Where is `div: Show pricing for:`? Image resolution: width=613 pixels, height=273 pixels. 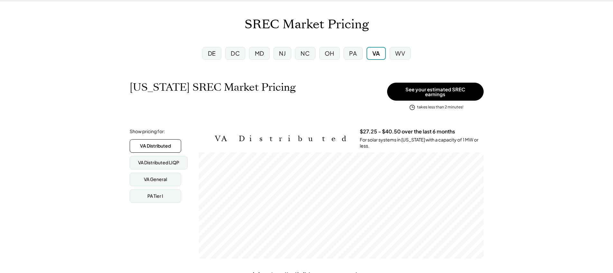
div: Show pricing for: is located at coordinates (147, 132).